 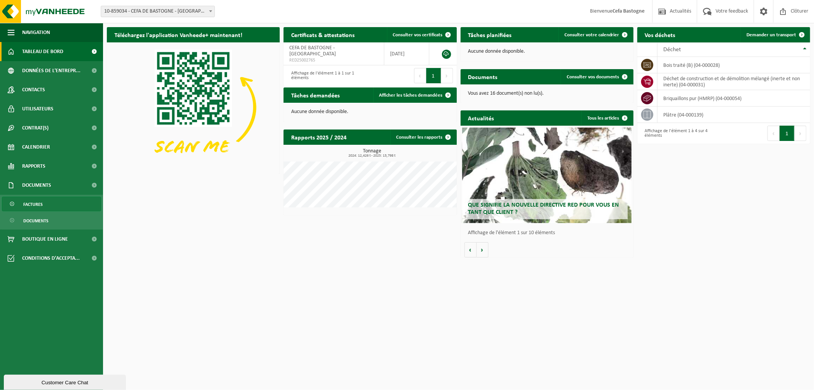 What do you see at coordinates (681, 133) in the screenshot?
I see `div: Affichage de l'élément 1 à 4 sur 4 éléments` at bounding box center [681, 133].